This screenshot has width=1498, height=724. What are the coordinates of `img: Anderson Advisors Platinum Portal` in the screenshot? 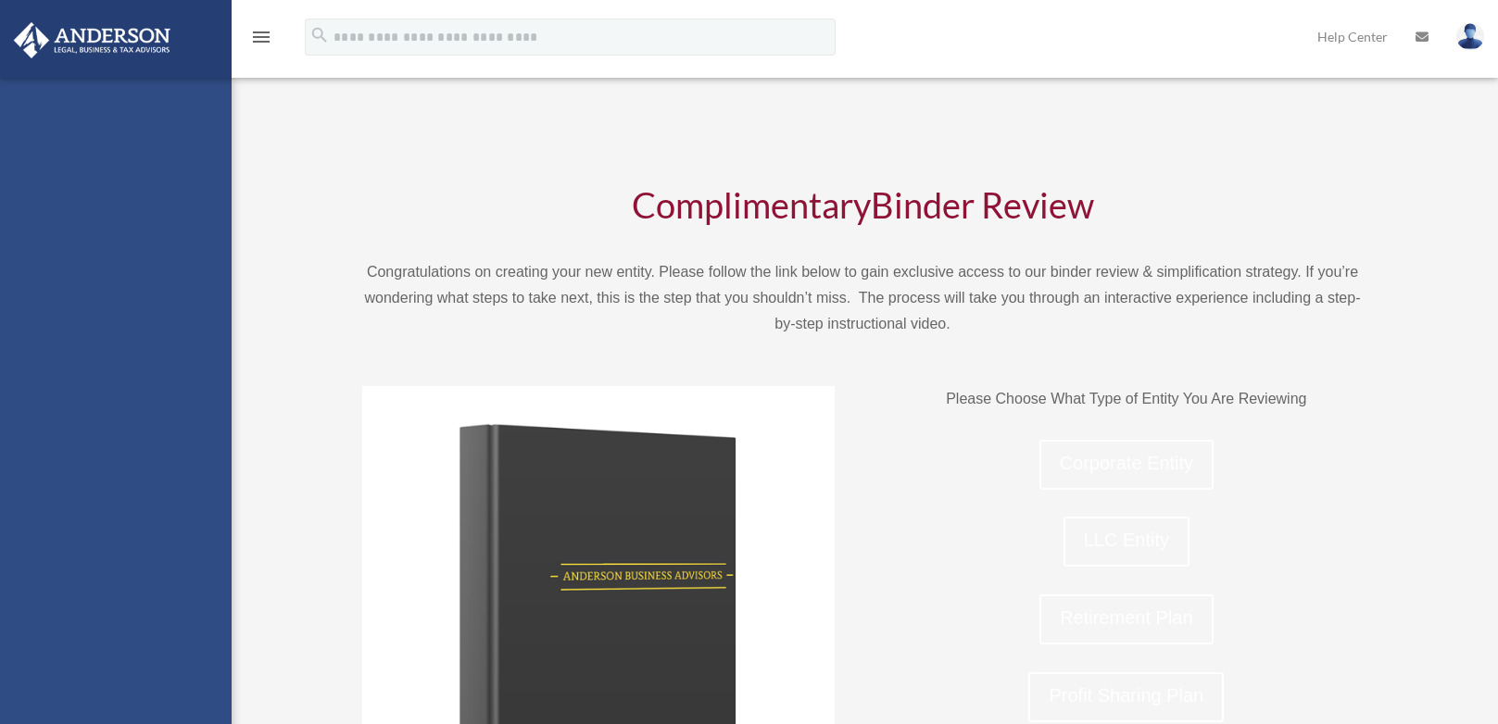 It's located at (92, 40).